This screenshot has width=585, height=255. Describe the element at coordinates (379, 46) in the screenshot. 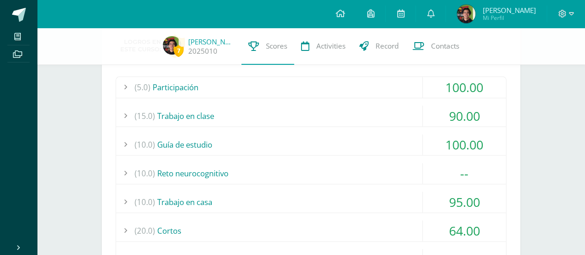

I see `a: Record` at that location.